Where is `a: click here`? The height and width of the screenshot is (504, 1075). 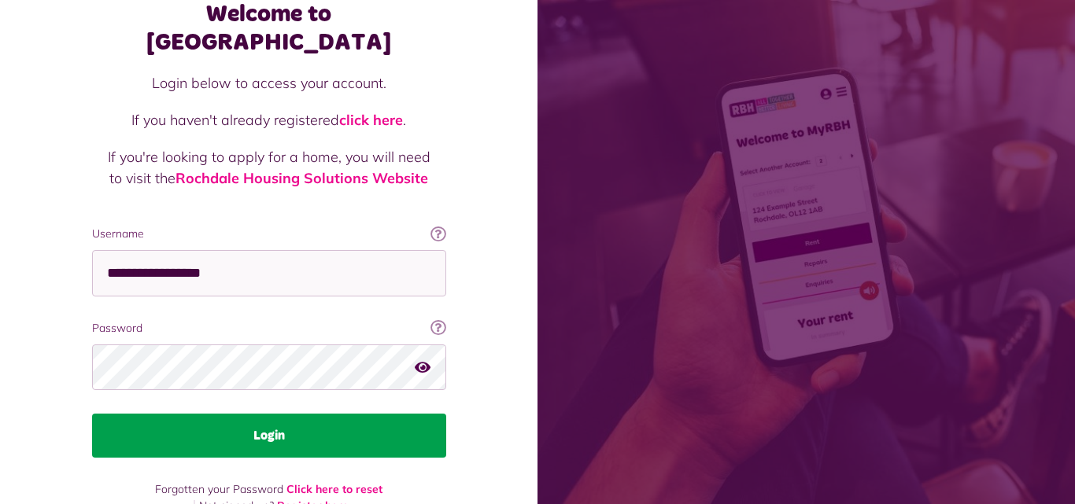
a: click here is located at coordinates (371, 120).